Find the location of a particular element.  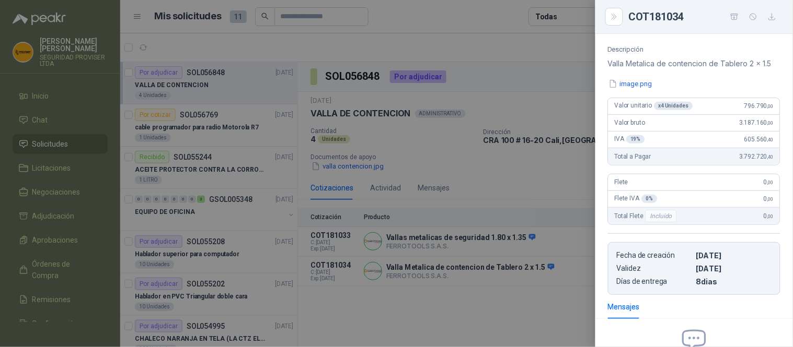

span: 3.792.720 is located at coordinates (756, 157).